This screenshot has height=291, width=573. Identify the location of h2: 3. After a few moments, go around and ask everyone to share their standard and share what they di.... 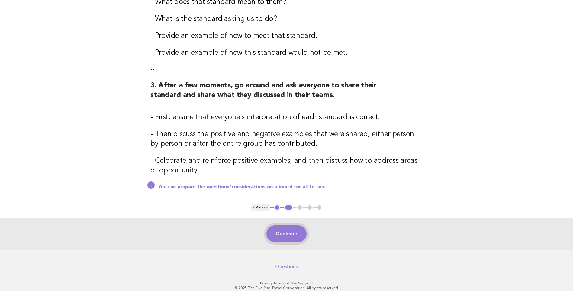
(286, 93).